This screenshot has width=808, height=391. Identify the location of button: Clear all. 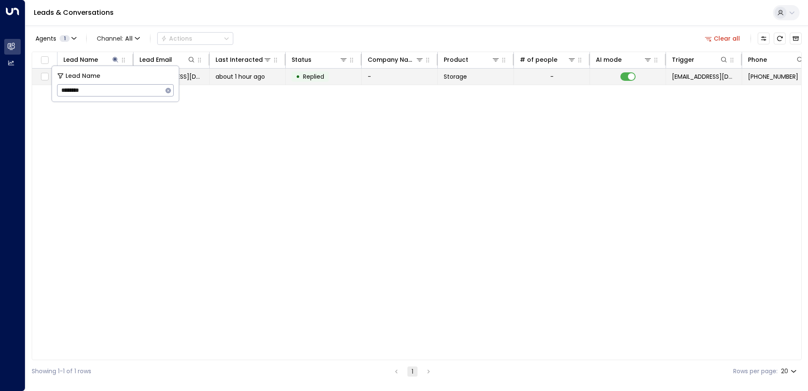
(723, 38).